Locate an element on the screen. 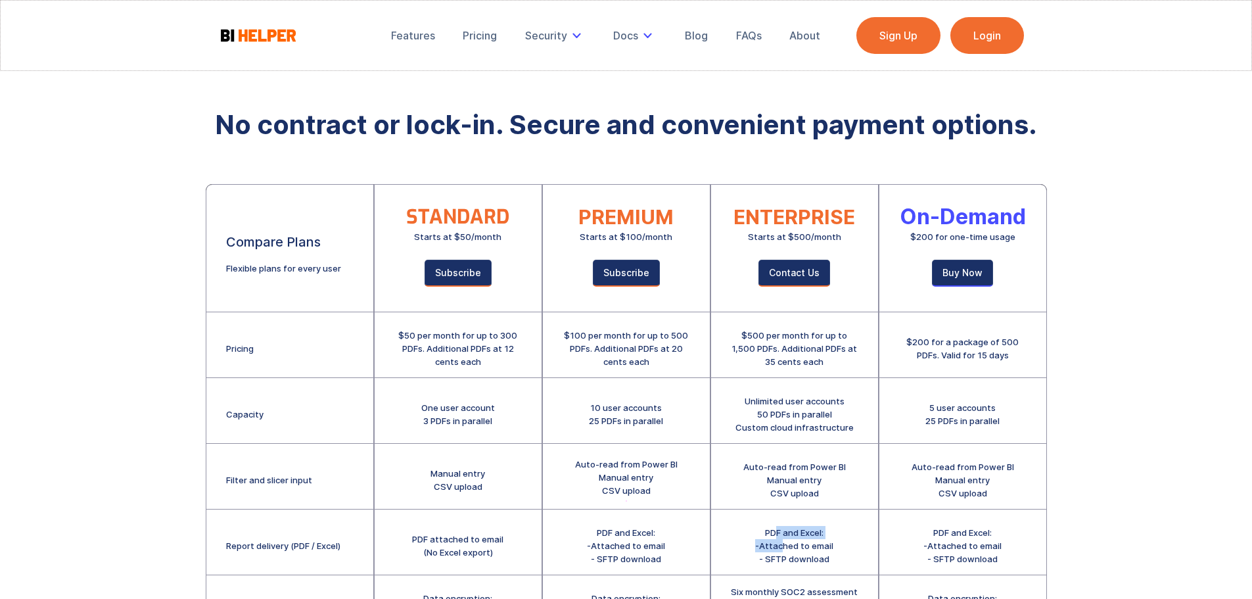 This screenshot has height=599, width=1252. a: Login is located at coordinates (987, 35).